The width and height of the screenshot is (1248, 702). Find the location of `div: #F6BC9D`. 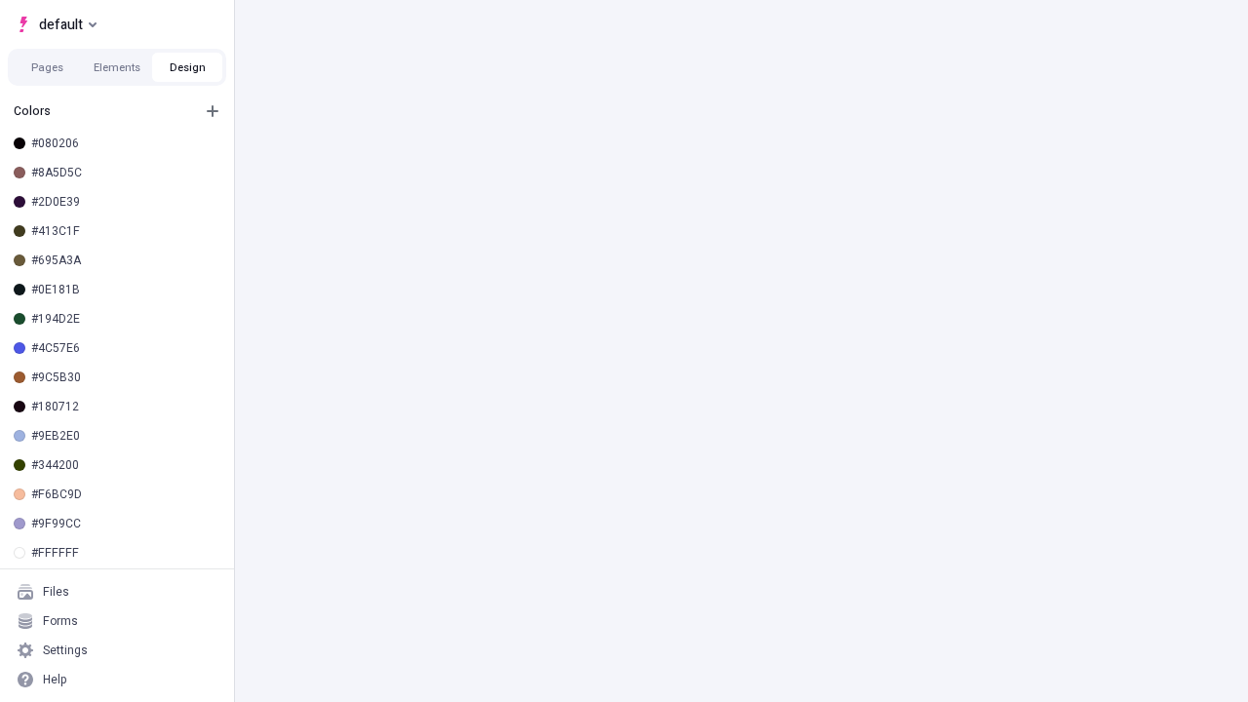

div: #F6BC9D is located at coordinates (125, 494).